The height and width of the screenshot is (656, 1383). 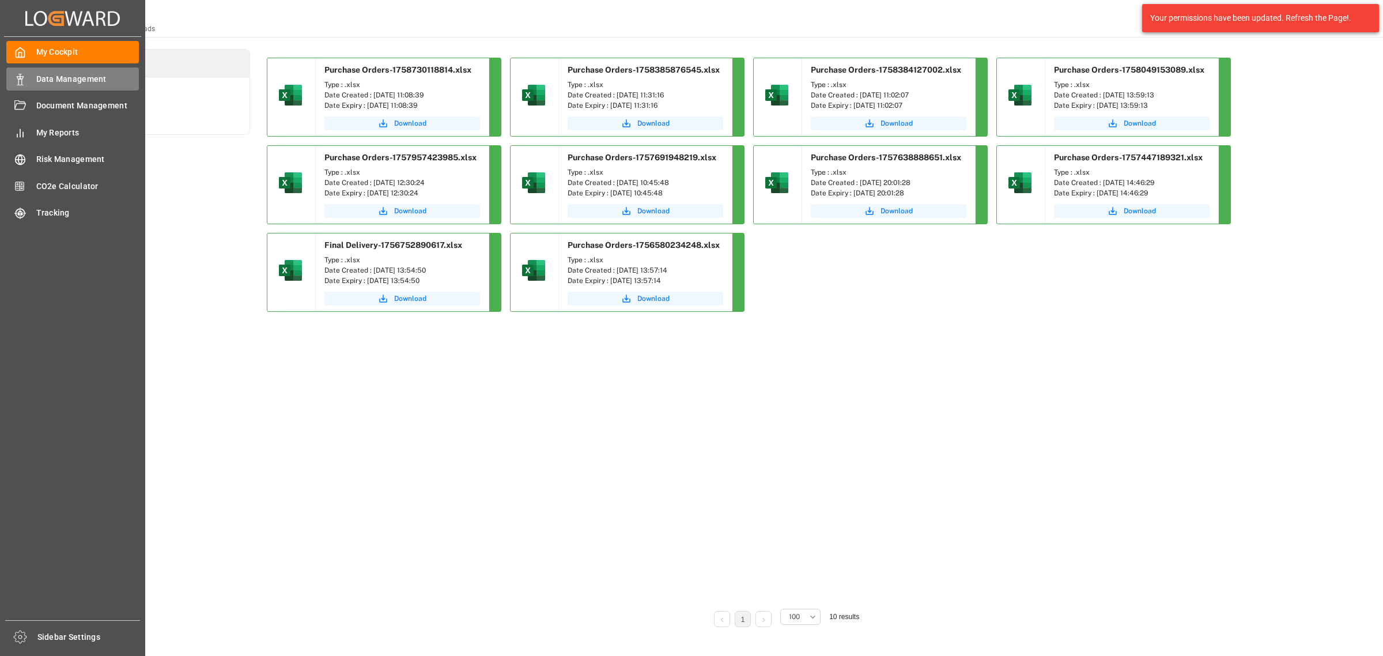 What do you see at coordinates (88, 52) in the screenshot?
I see `span: My Cockpit` at bounding box center [88, 52].